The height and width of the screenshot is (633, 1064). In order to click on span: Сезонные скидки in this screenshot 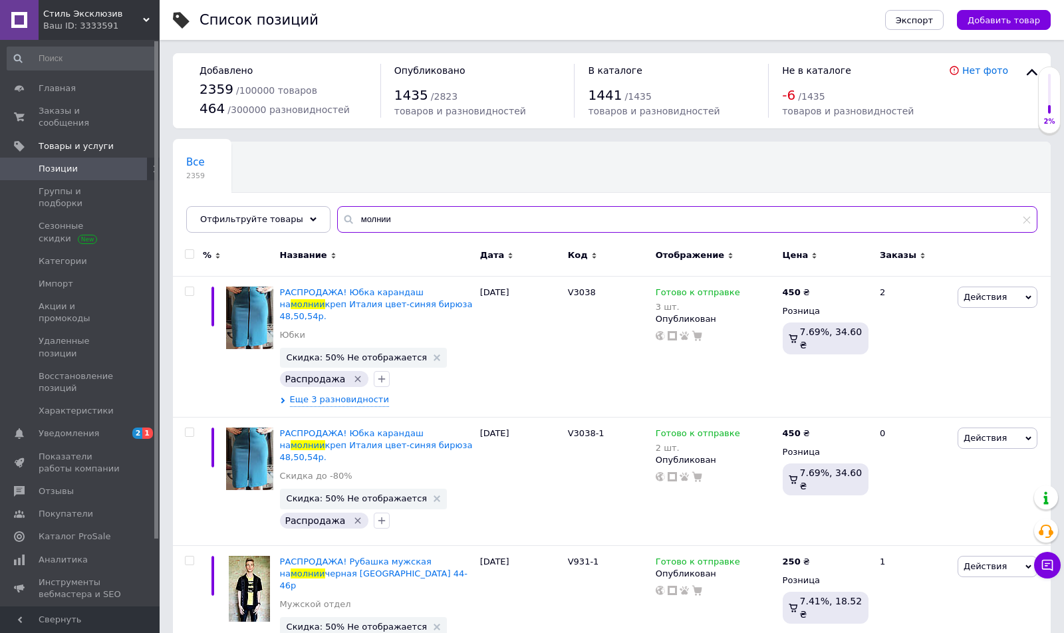, I will do `click(80, 232)`.